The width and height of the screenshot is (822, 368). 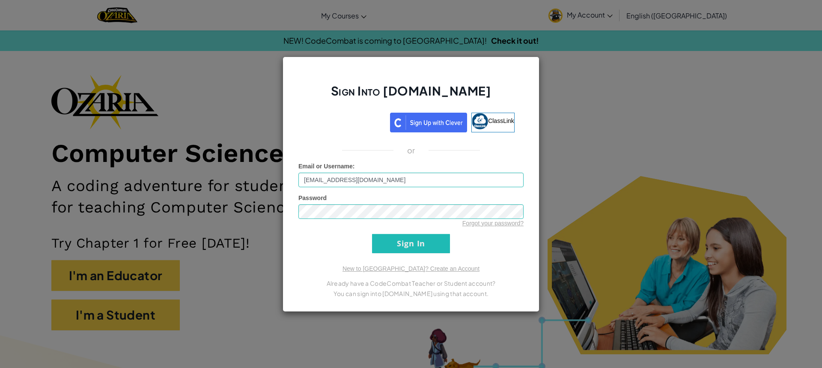 What do you see at coordinates (428, 122) in the screenshot?
I see `img: clever_sso_button@2x.png` at bounding box center [428, 122].